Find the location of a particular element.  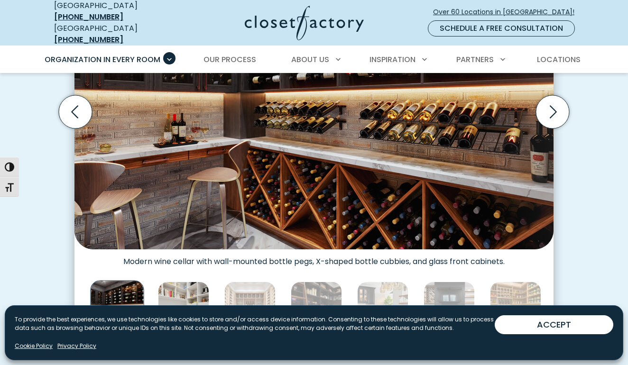

button: ACCEPT is located at coordinates (554, 325).